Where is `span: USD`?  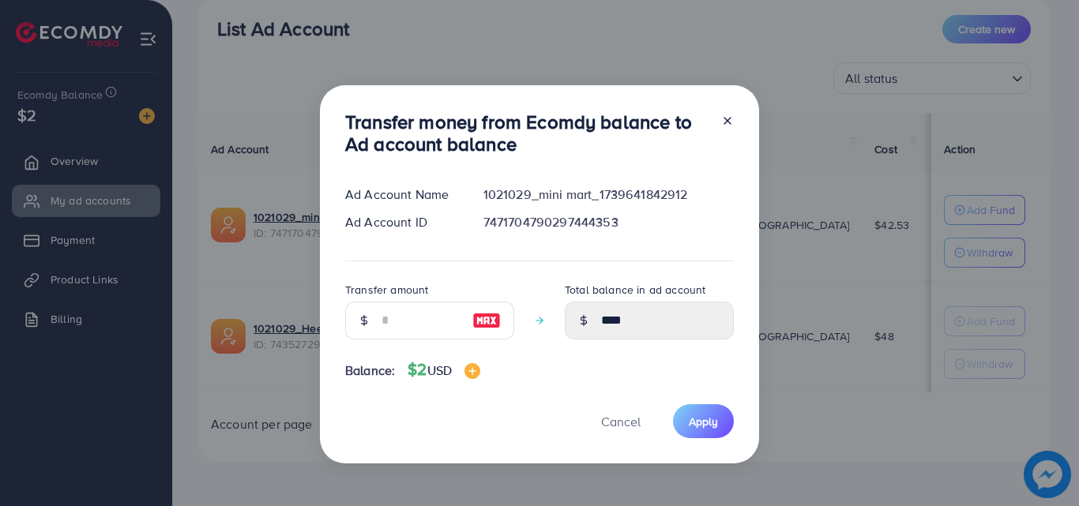 span: USD is located at coordinates (439, 370).